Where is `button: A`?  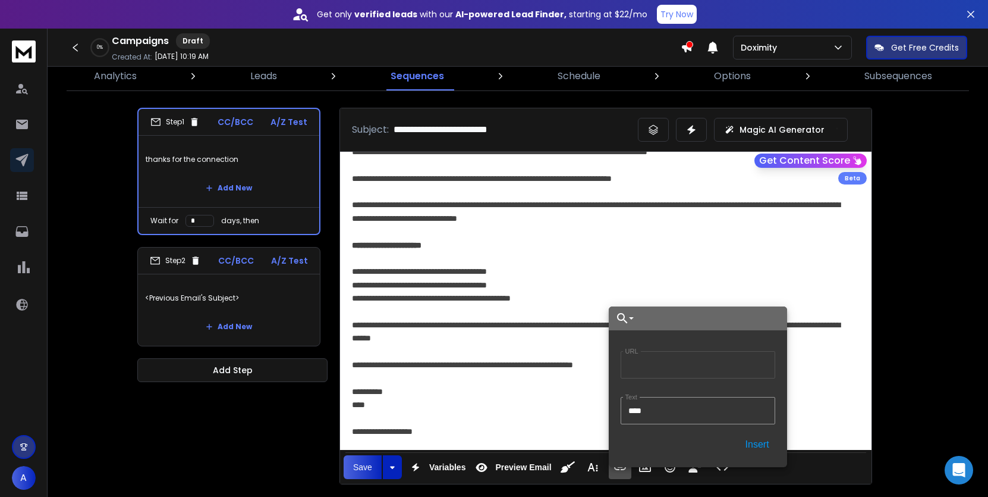 button: A is located at coordinates (24, 478).